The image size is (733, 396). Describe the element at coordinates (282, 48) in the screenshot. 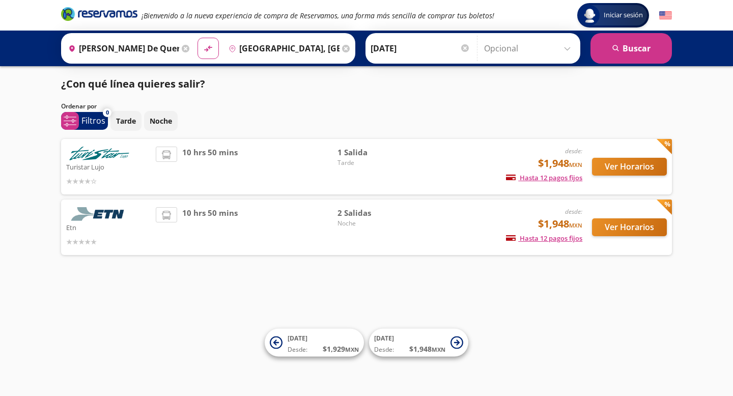

I see `input: Buscar Destino` at that location.